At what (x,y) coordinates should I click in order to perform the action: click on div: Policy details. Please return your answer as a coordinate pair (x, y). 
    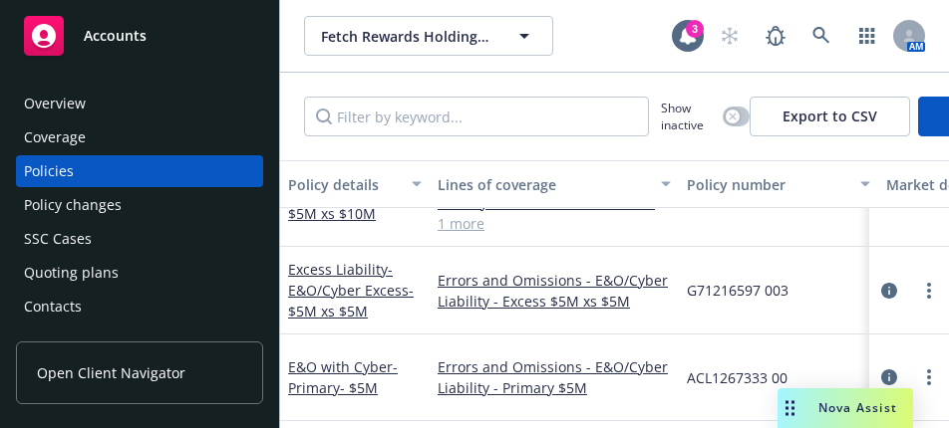
    Looking at the image, I should click on (344, 184).